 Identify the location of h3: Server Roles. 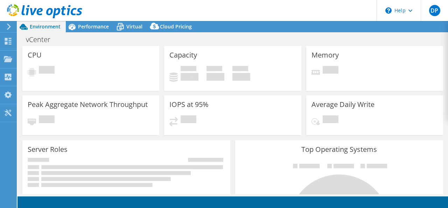
(48, 149).